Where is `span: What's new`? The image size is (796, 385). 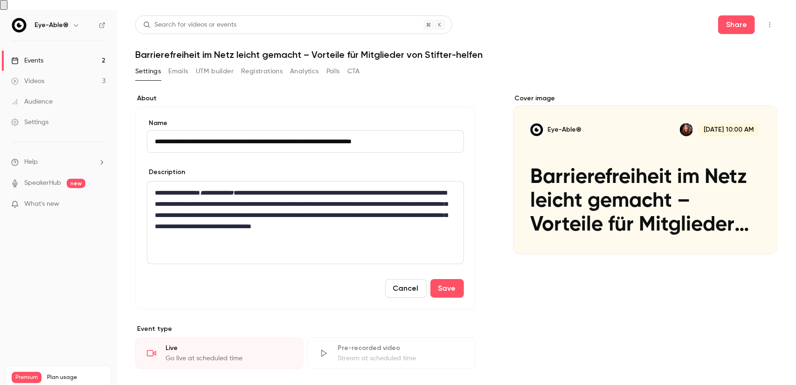
span: What's new is located at coordinates (41, 204).